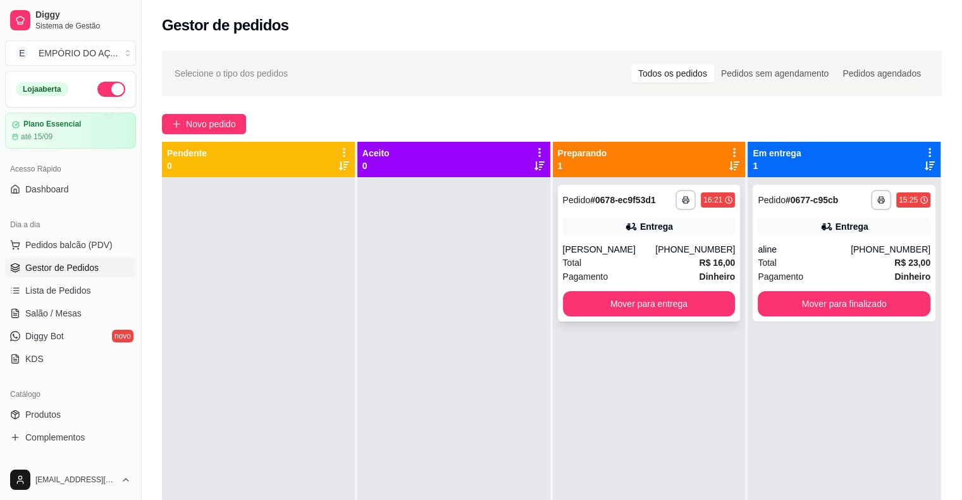  I want to click on span: Pedidos balcão (PDV), so click(69, 245).